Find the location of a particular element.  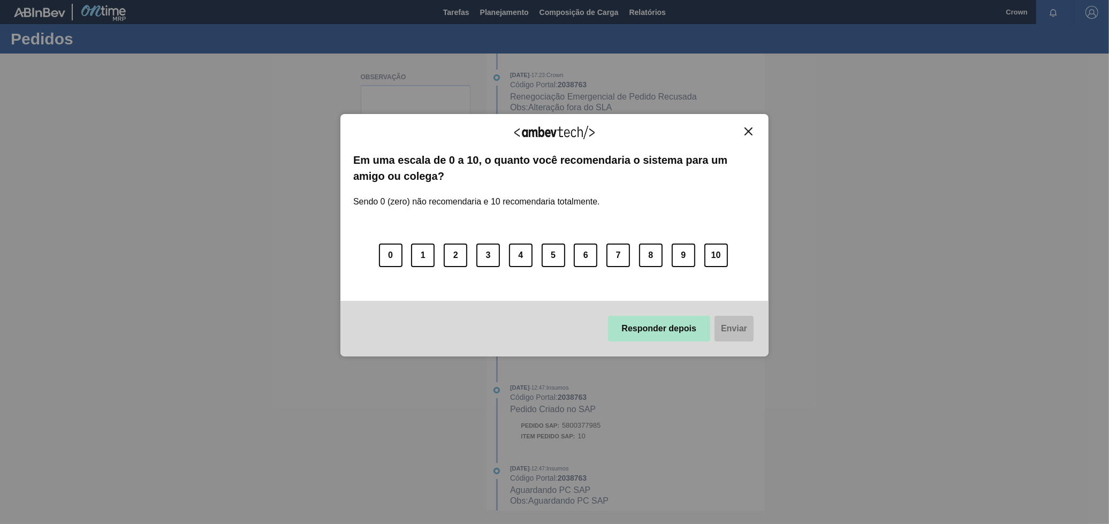

button: 4 is located at coordinates (521, 255).